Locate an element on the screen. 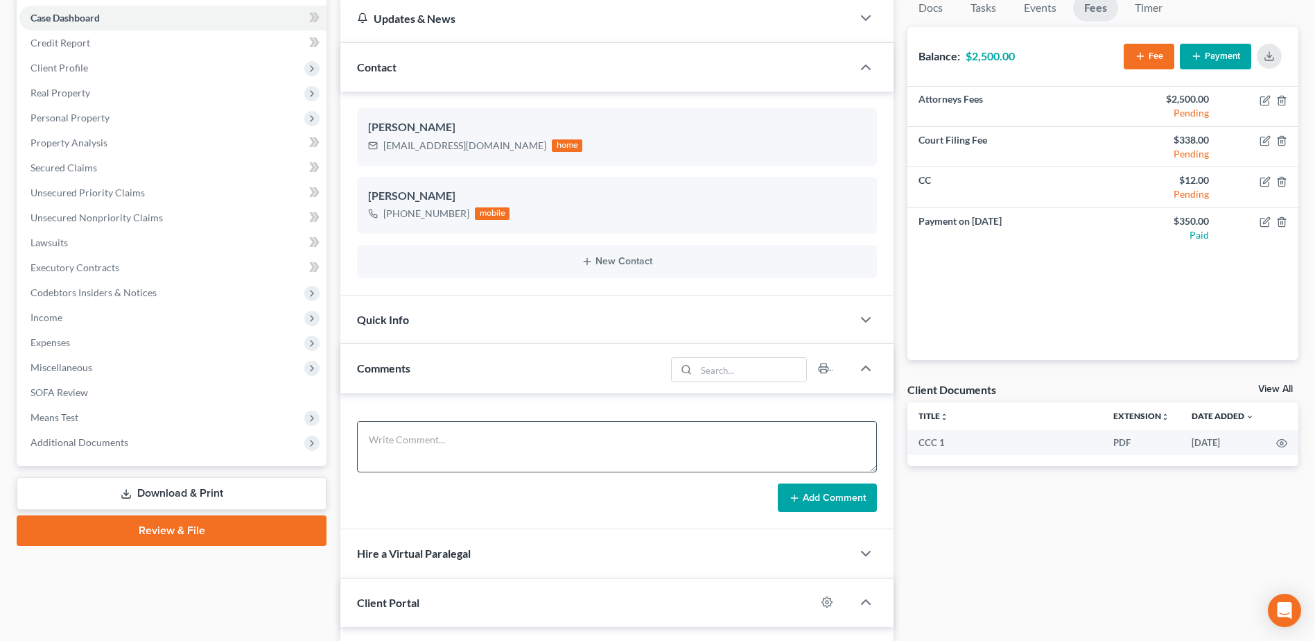  div: $338.00 is located at coordinates (1161, 140).